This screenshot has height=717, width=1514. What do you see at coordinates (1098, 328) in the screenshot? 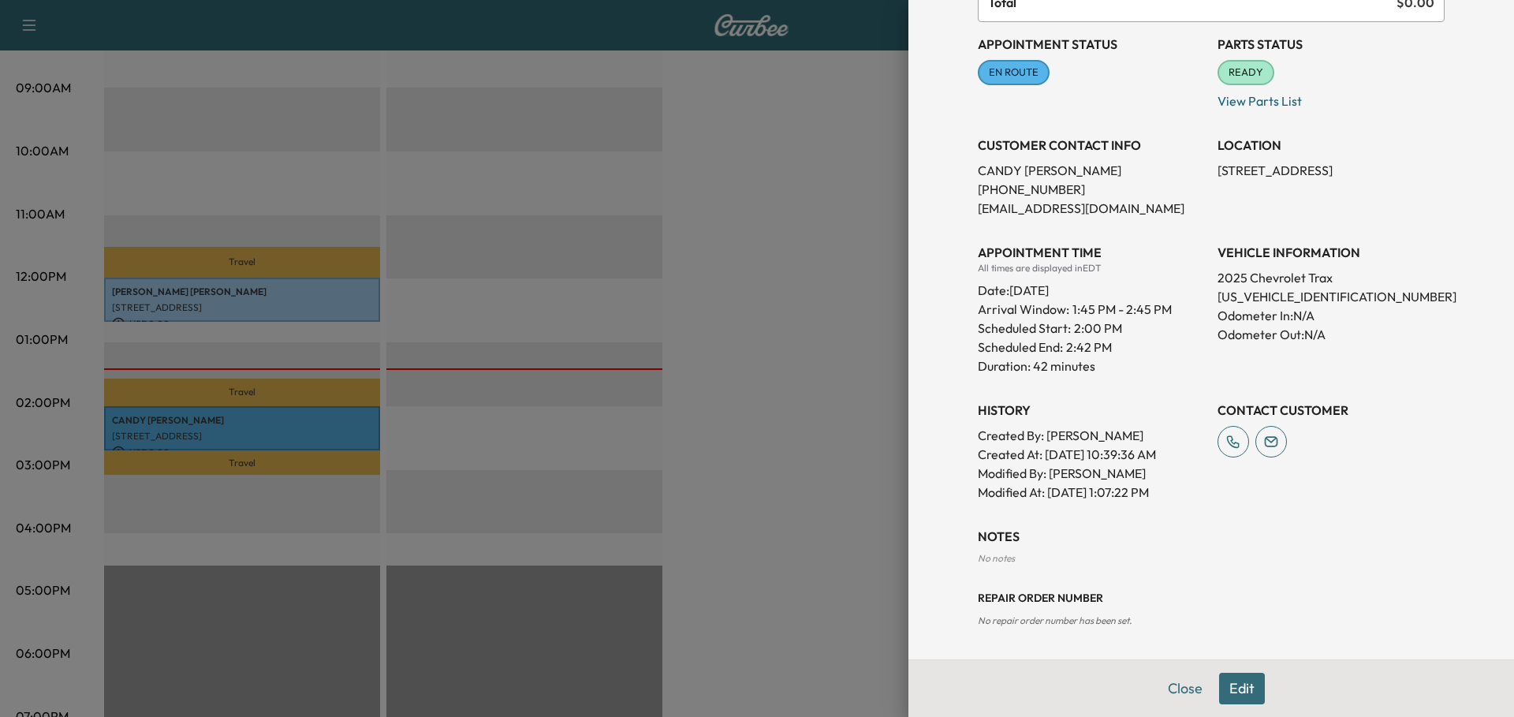
I see `p: 2:00 PM` at bounding box center [1098, 328].